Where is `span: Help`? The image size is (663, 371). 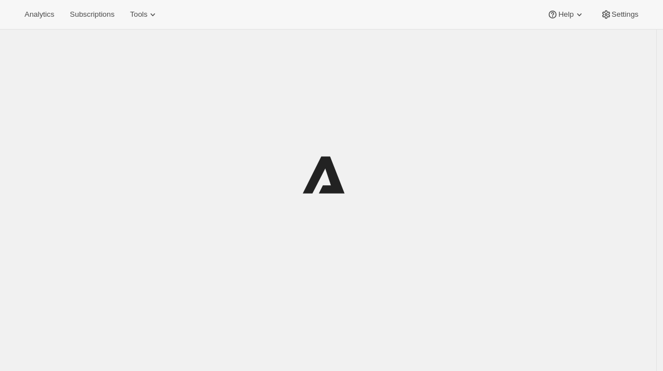
span: Help is located at coordinates (566, 15).